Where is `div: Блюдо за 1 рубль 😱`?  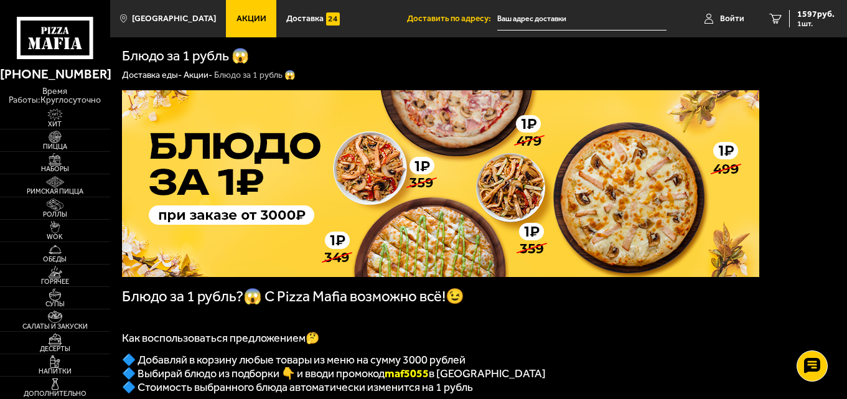
div: Блюдо за 1 рубль 😱 is located at coordinates (254, 75).